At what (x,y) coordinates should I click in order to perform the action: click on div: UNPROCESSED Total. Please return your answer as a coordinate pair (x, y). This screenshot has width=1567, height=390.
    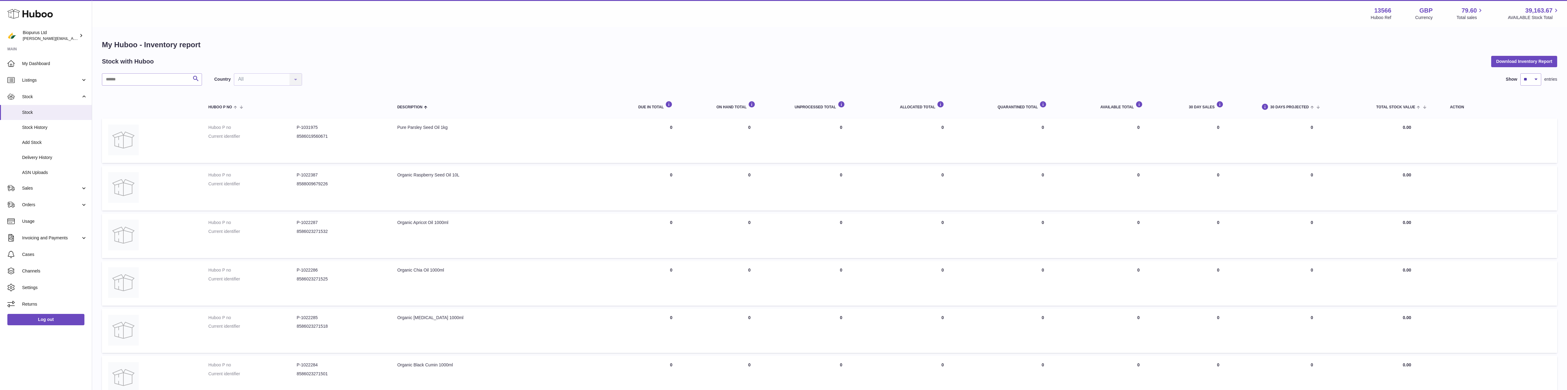
    Looking at the image, I should click on (841, 105).